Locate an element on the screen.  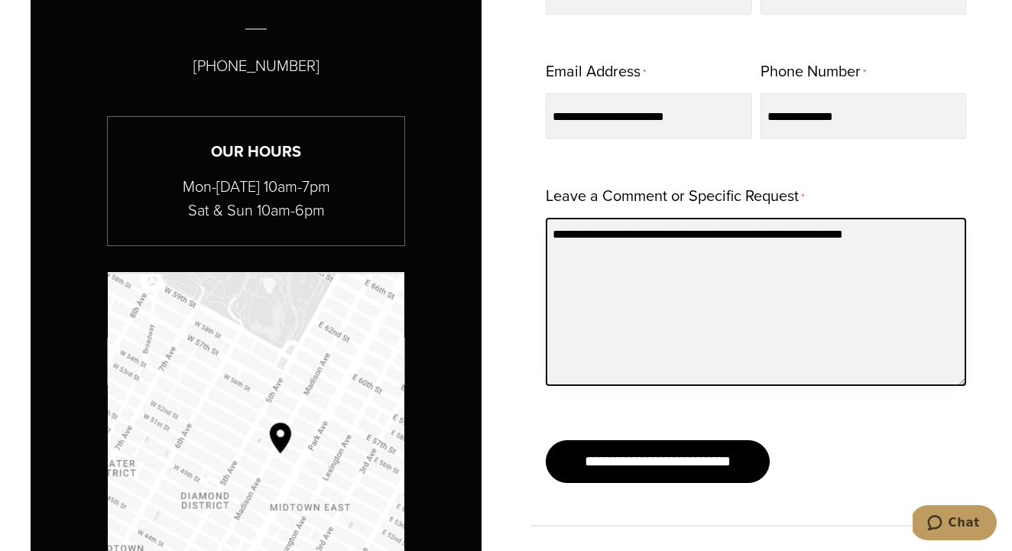
label: Email Address is located at coordinates (595, 72).